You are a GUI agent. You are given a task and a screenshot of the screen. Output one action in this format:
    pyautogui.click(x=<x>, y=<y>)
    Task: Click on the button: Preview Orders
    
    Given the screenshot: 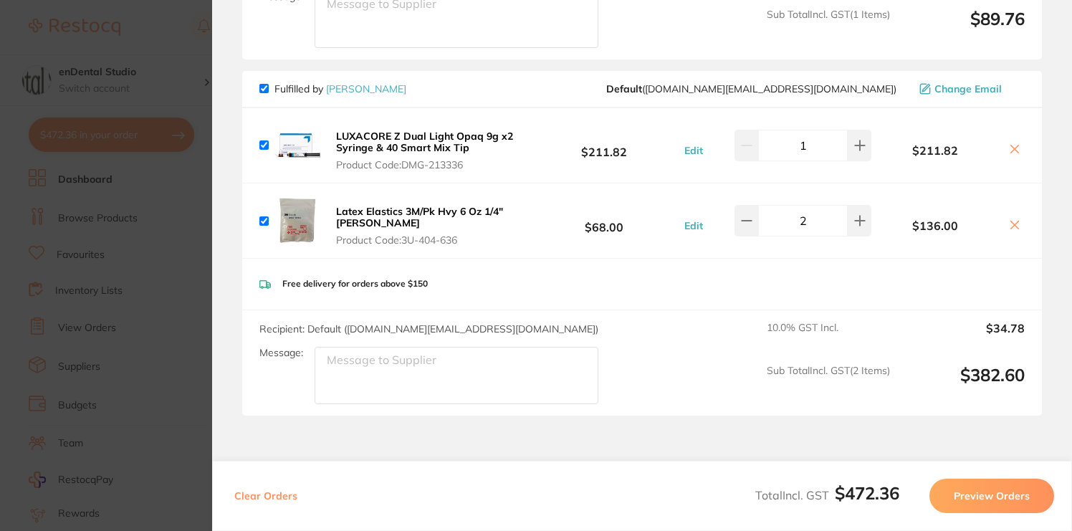 What is the action you would take?
    pyautogui.click(x=992, y=496)
    